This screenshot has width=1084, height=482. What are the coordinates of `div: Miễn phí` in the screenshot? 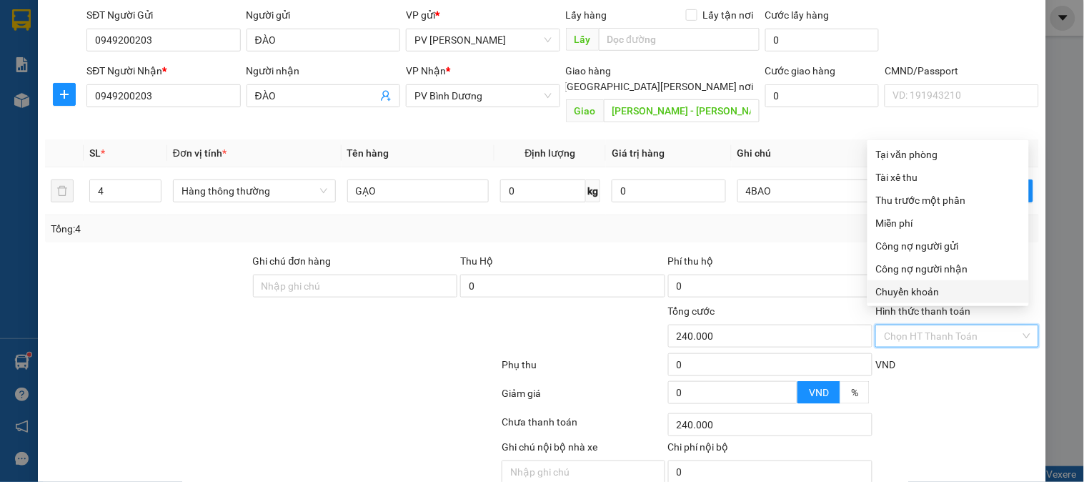 It's located at (948, 223).